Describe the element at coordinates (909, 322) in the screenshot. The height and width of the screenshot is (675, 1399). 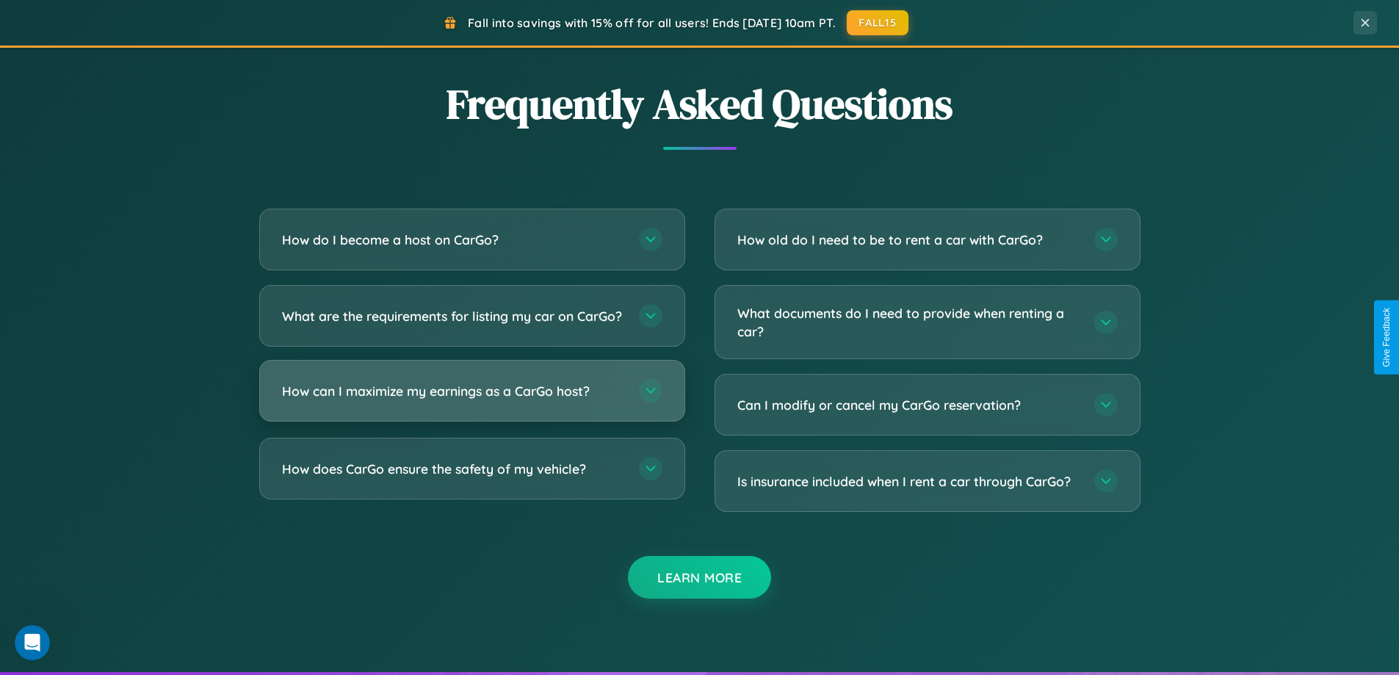
I see `h3: What documents do I need to provide when renting a car?` at that location.